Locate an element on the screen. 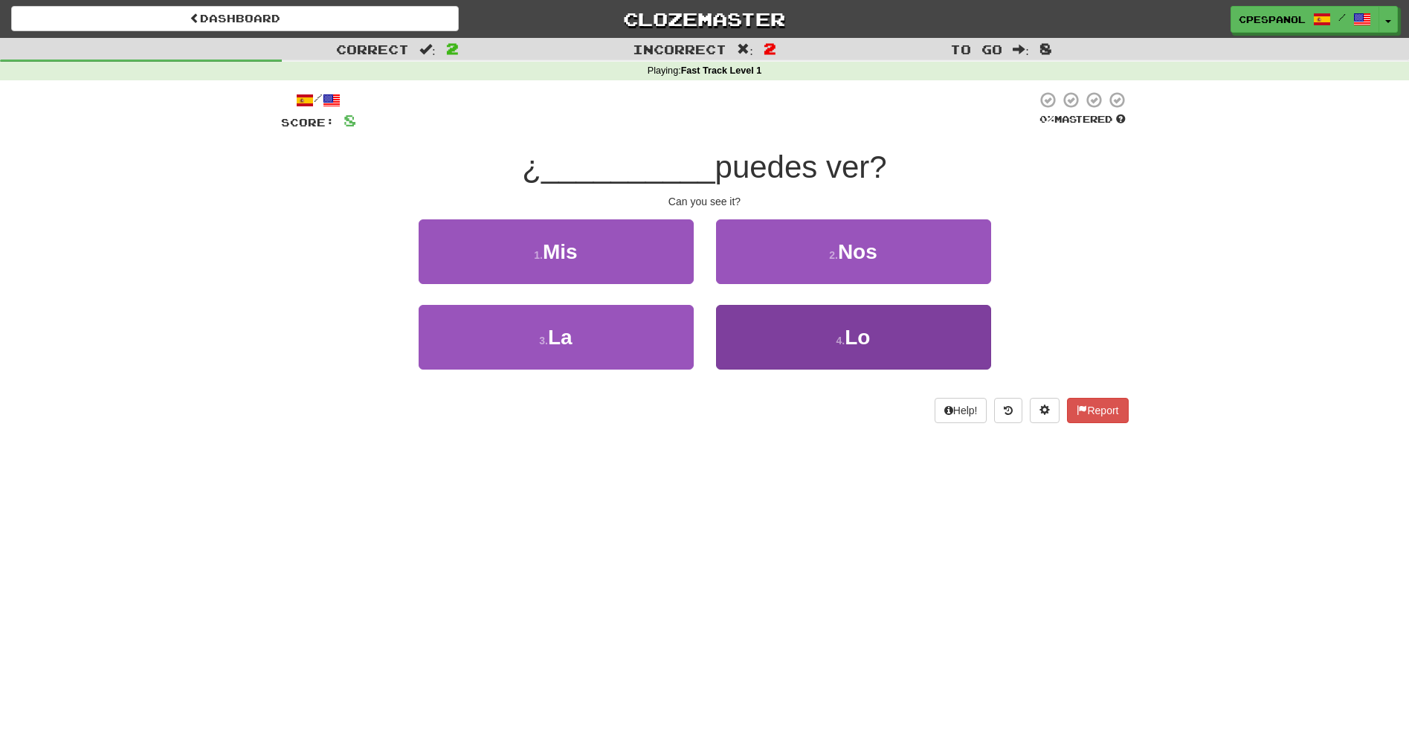 This screenshot has height=731, width=1409. div: Can you see it? is located at coordinates (705, 202).